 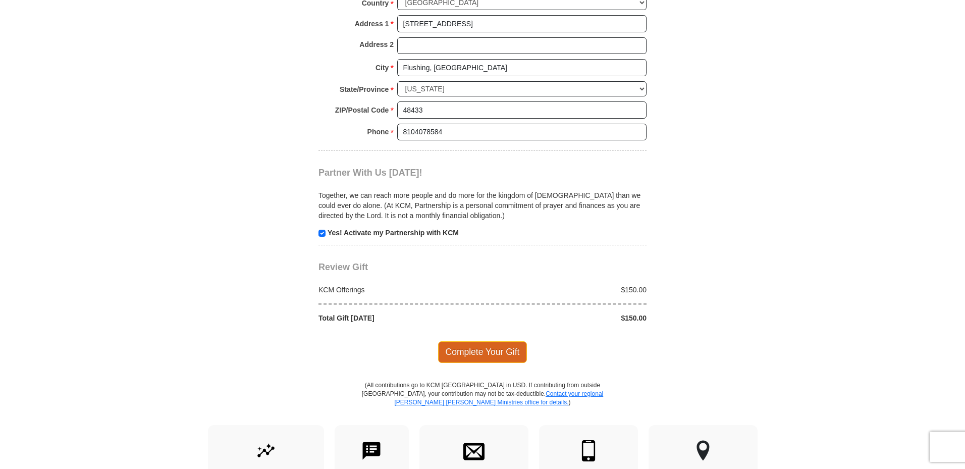 What do you see at coordinates (364, 89) in the screenshot?
I see `strong: State/Province` at bounding box center [364, 89].